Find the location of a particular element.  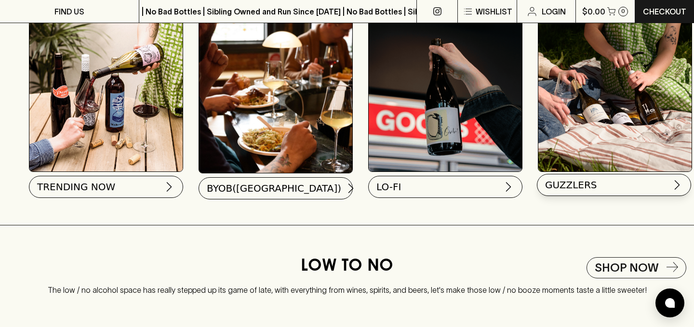

h4: LOW TO NO is located at coordinates (347, 268).